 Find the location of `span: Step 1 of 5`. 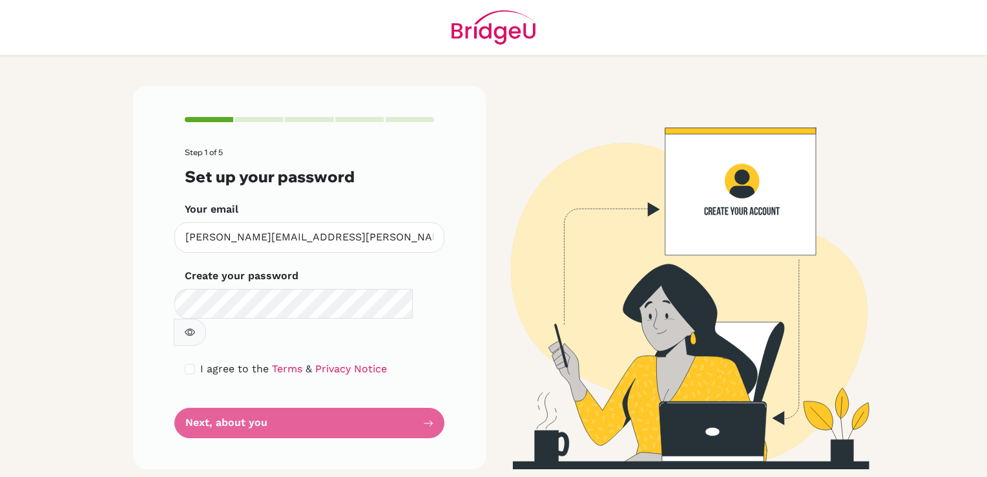

span: Step 1 of 5 is located at coordinates (203, 152).